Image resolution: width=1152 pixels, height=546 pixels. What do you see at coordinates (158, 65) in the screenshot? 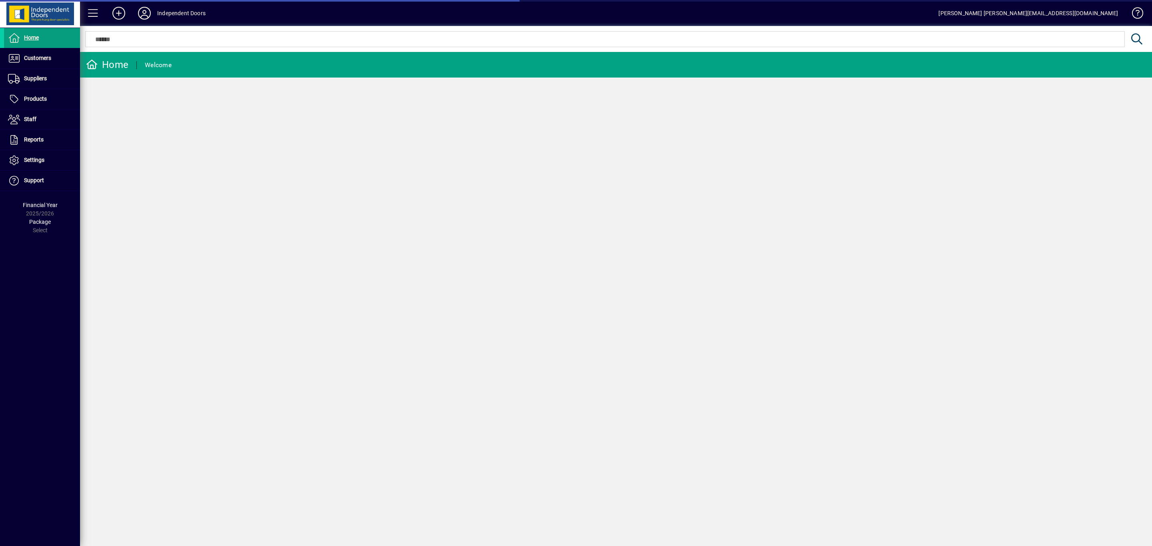
I see `div: Welcome` at bounding box center [158, 65].